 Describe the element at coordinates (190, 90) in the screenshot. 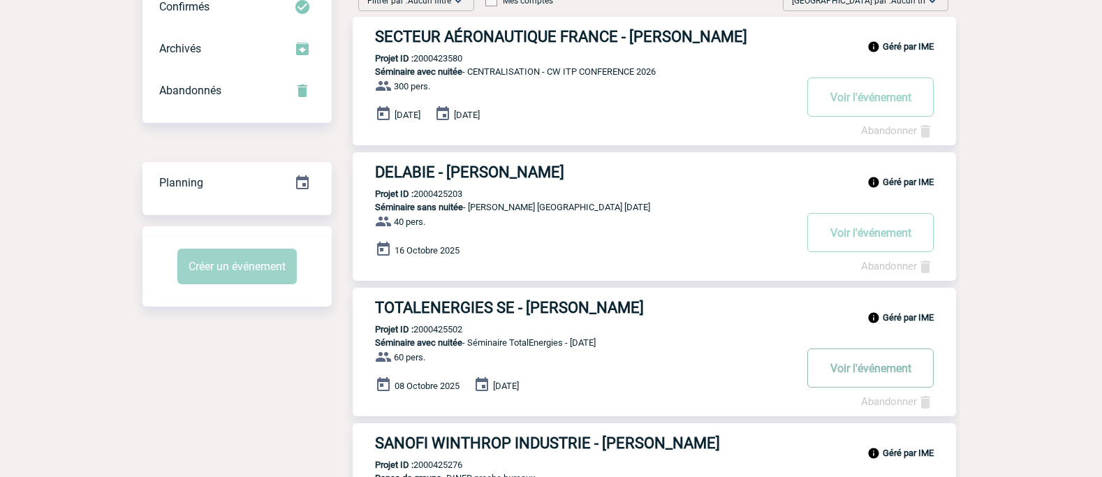

I see `span: Abandonnés` at that location.